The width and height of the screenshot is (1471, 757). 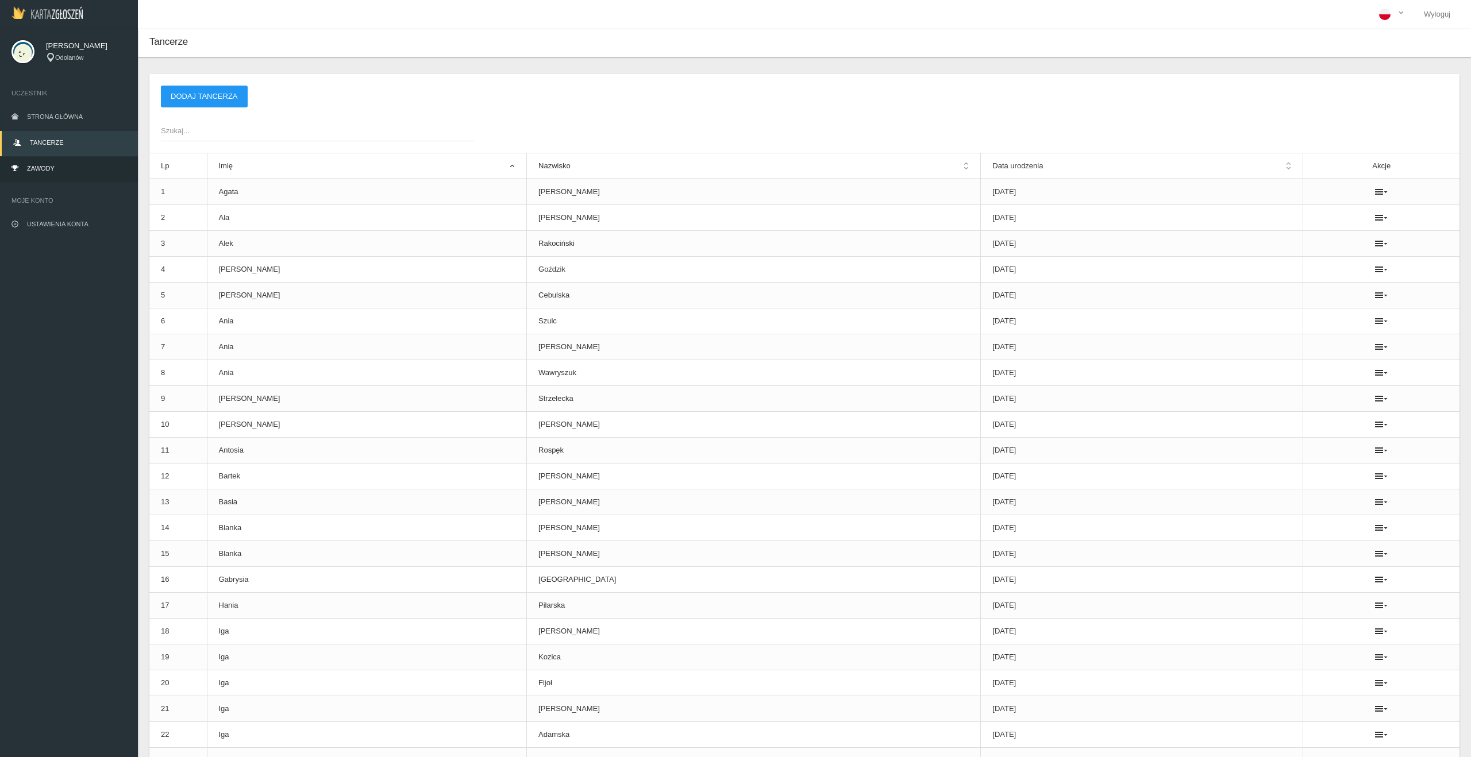 What do you see at coordinates (178, 476) in the screenshot?
I see `td: 12` at bounding box center [178, 476].